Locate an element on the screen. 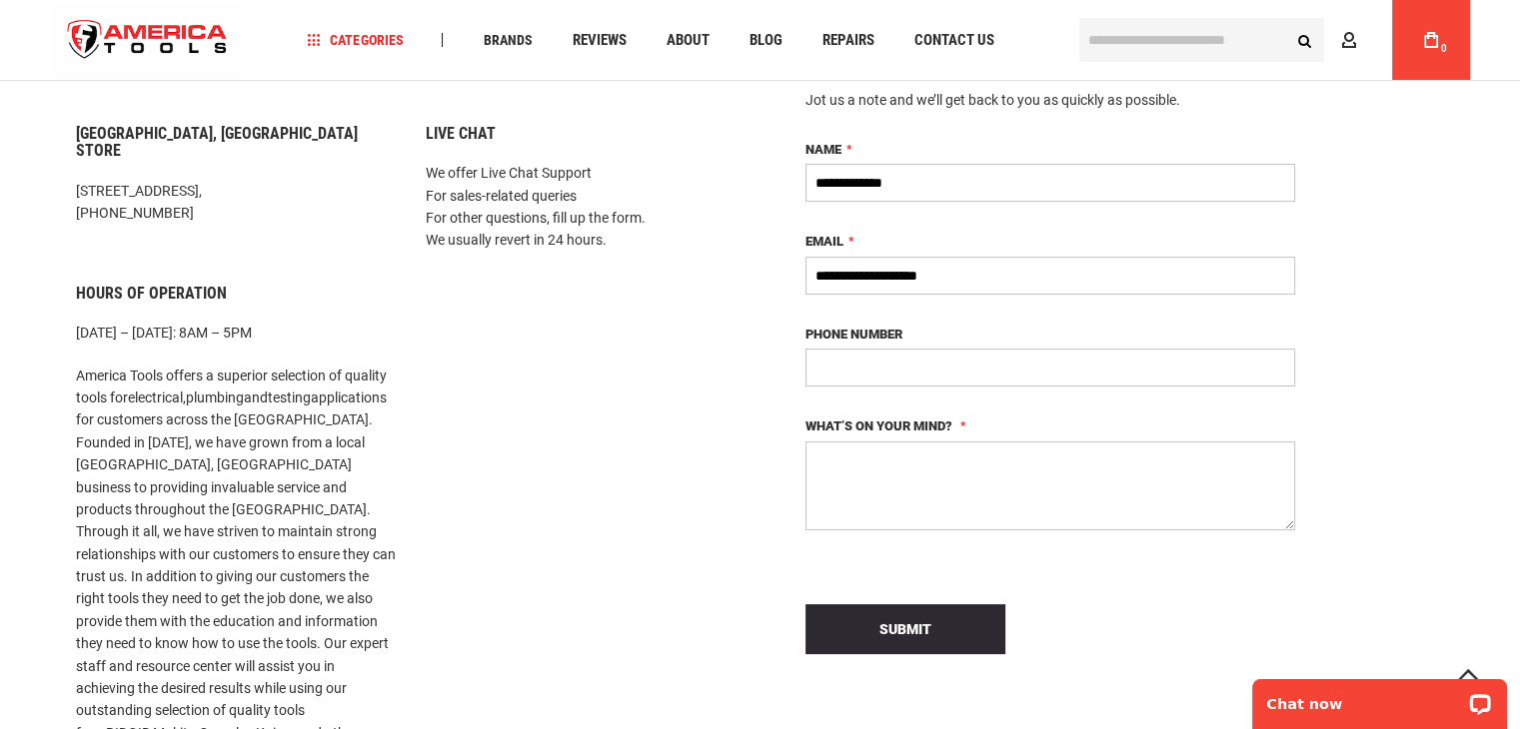  span: Email is located at coordinates (824, 241).